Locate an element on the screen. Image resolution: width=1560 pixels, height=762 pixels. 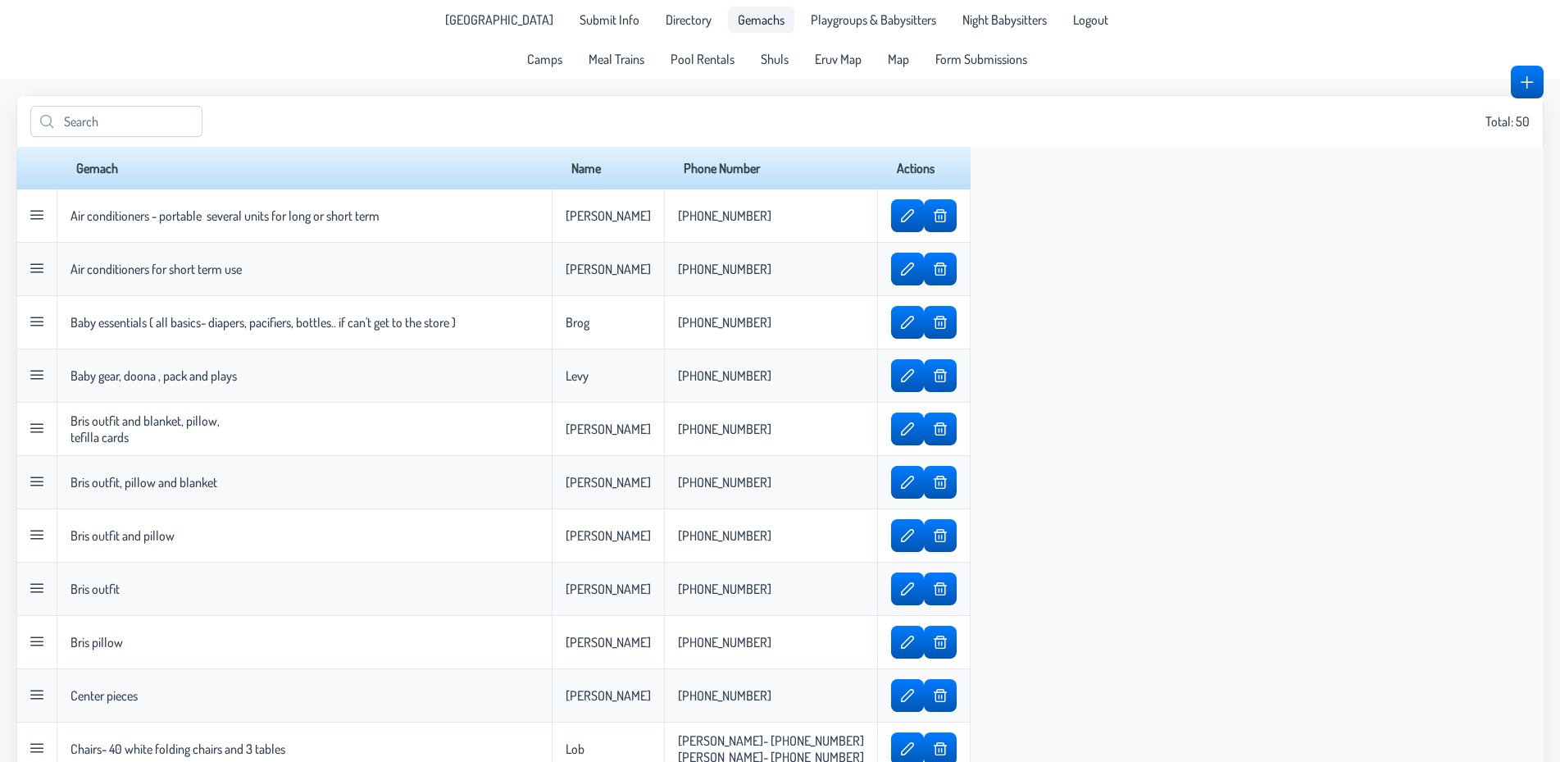
span: Shuls is located at coordinates (775, 59).